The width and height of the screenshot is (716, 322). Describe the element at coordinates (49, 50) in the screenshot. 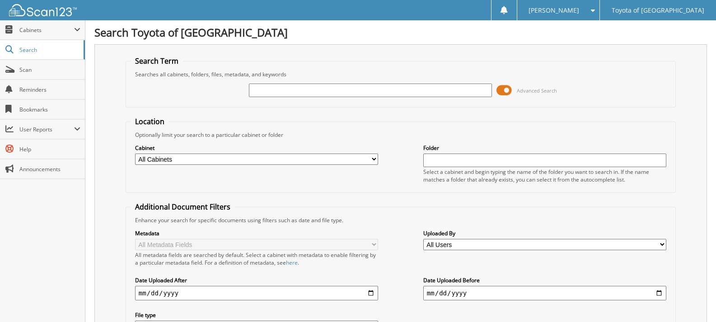

I see `span: Search` at that location.